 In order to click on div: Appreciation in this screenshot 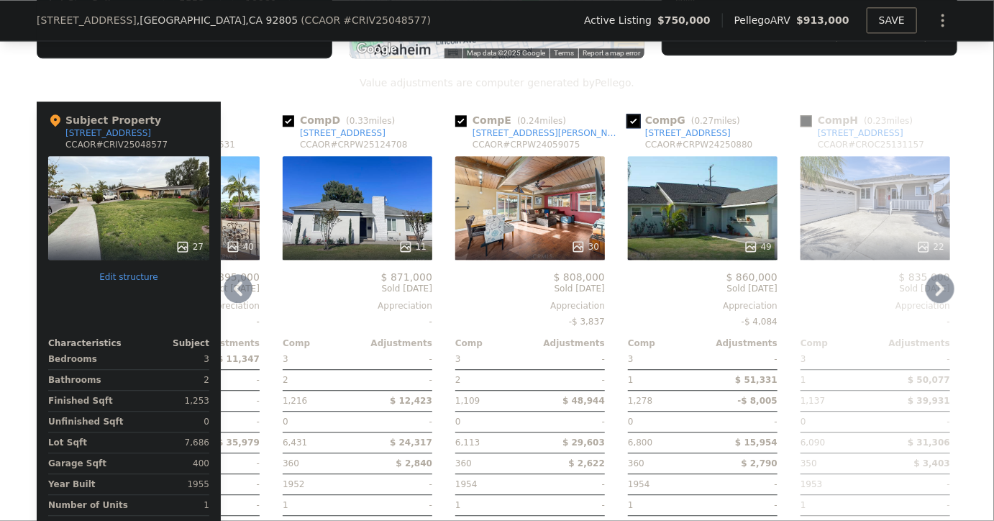, I will do `click(357, 306)`.